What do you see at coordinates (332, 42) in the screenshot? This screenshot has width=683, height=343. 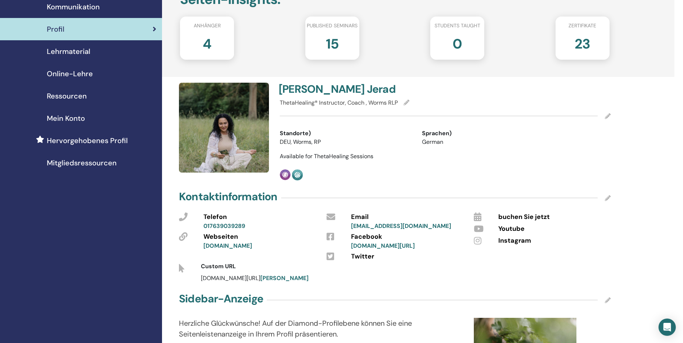 I see `h2: 15` at bounding box center [332, 42].